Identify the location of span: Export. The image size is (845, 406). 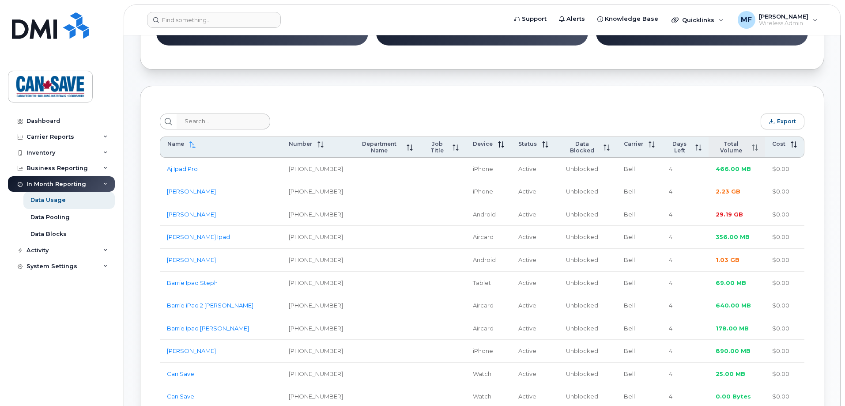
(786, 121).